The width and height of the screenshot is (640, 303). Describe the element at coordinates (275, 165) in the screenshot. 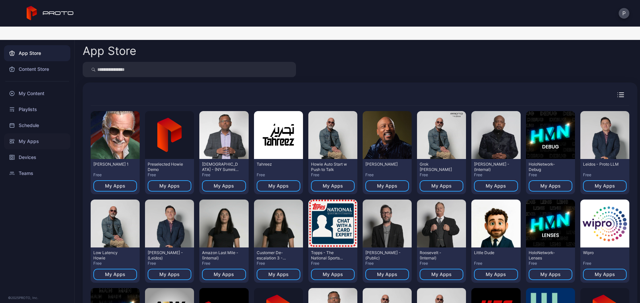

I see `div: Tahreez` at that location.